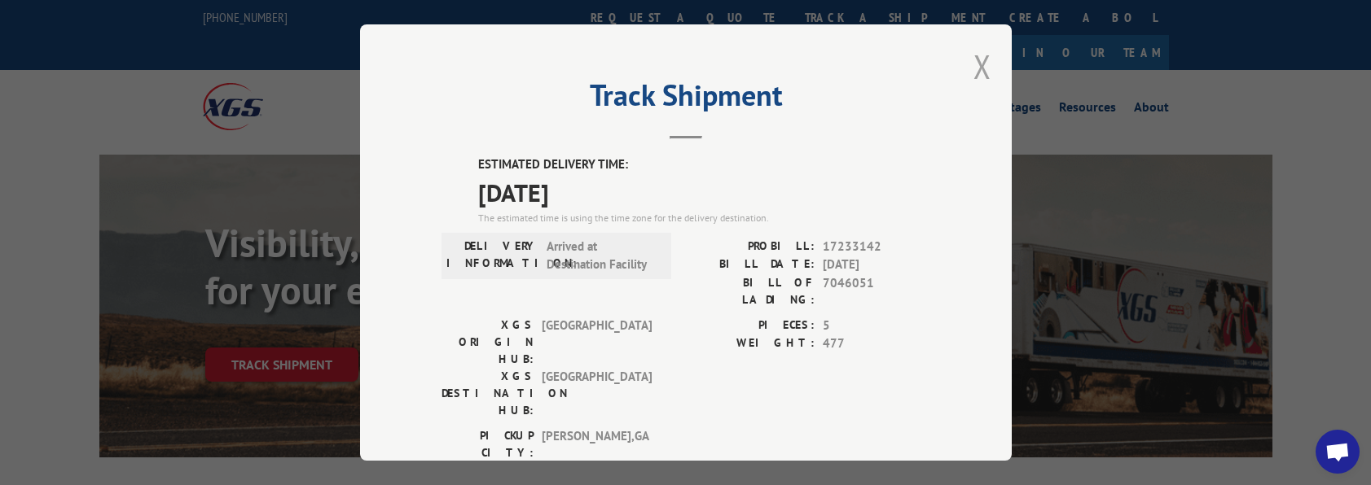  What do you see at coordinates (876, 291) in the screenshot?
I see `span: 7046051` at bounding box center [876, 291].